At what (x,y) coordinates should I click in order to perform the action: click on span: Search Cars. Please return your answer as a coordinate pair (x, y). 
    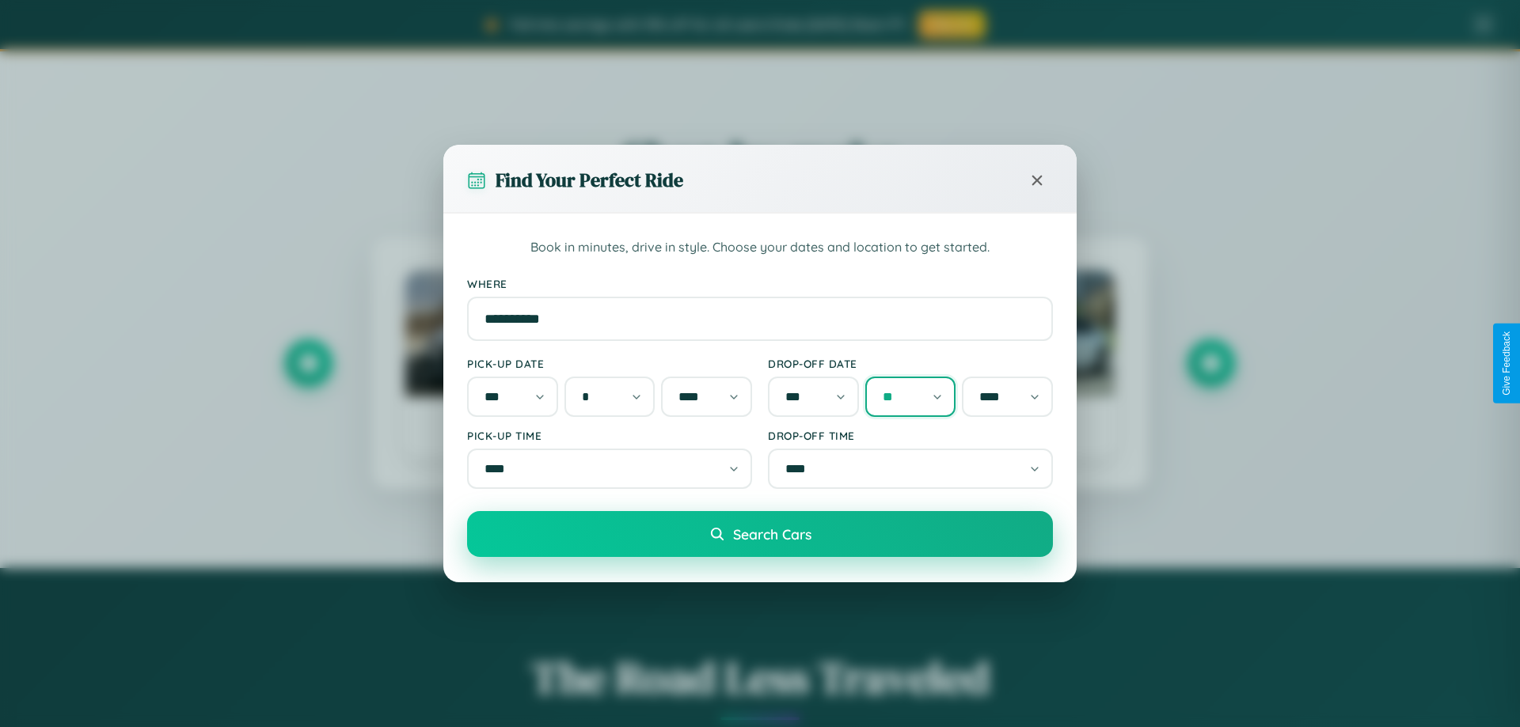
    Looking at the image, I should click on (772, 534).